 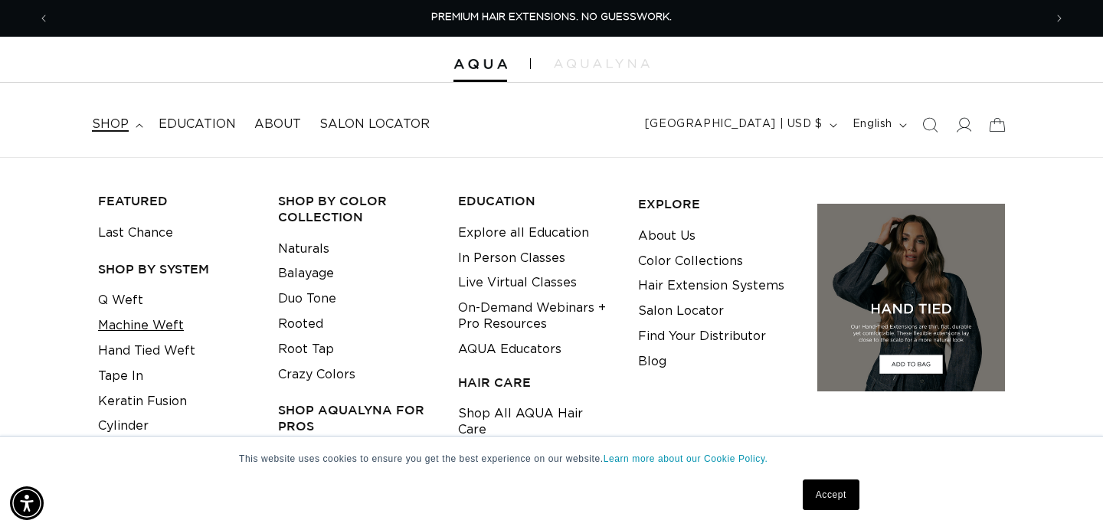 I want to click on a: Naturals, so click(x=303, y=249).